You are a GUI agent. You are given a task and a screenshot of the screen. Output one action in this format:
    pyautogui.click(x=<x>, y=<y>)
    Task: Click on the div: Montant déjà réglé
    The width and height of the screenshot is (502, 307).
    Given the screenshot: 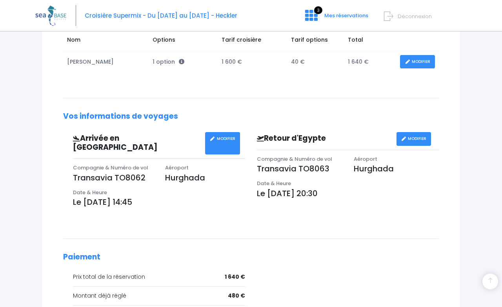 What is the action you would take?
    pyautogui.click(x=159, y=295)
    